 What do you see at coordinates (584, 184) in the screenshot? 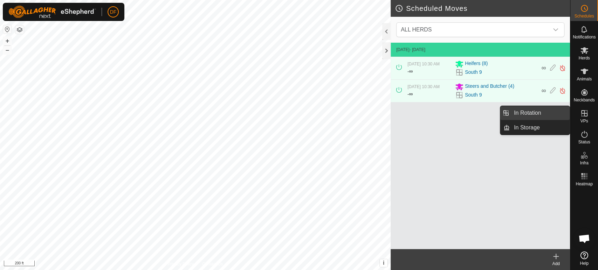
I see `span: Heatmap` at bounding box center [584, 184].